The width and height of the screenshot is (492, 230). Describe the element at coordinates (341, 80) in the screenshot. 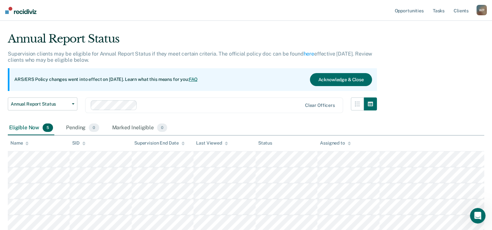

I see `button: Acknowledge & Close` at that location.